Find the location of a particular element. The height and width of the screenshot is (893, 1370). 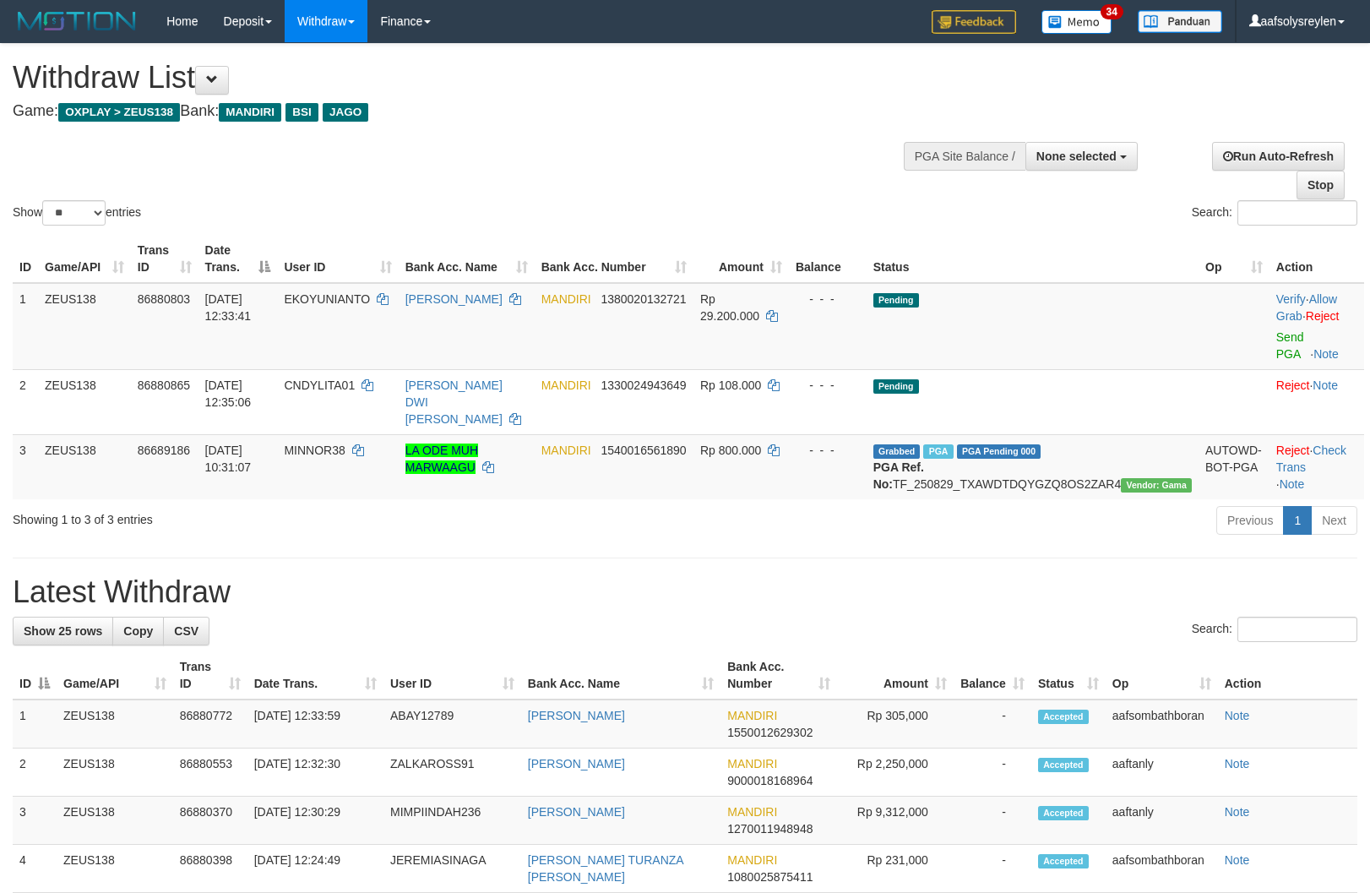

a: Previous is located at coordinates (1250, 520).